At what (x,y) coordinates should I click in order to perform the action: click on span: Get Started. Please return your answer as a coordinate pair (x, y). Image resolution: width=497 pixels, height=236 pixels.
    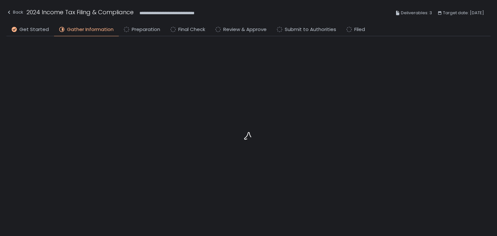
    Looking at the image, I should click on (34, 29).